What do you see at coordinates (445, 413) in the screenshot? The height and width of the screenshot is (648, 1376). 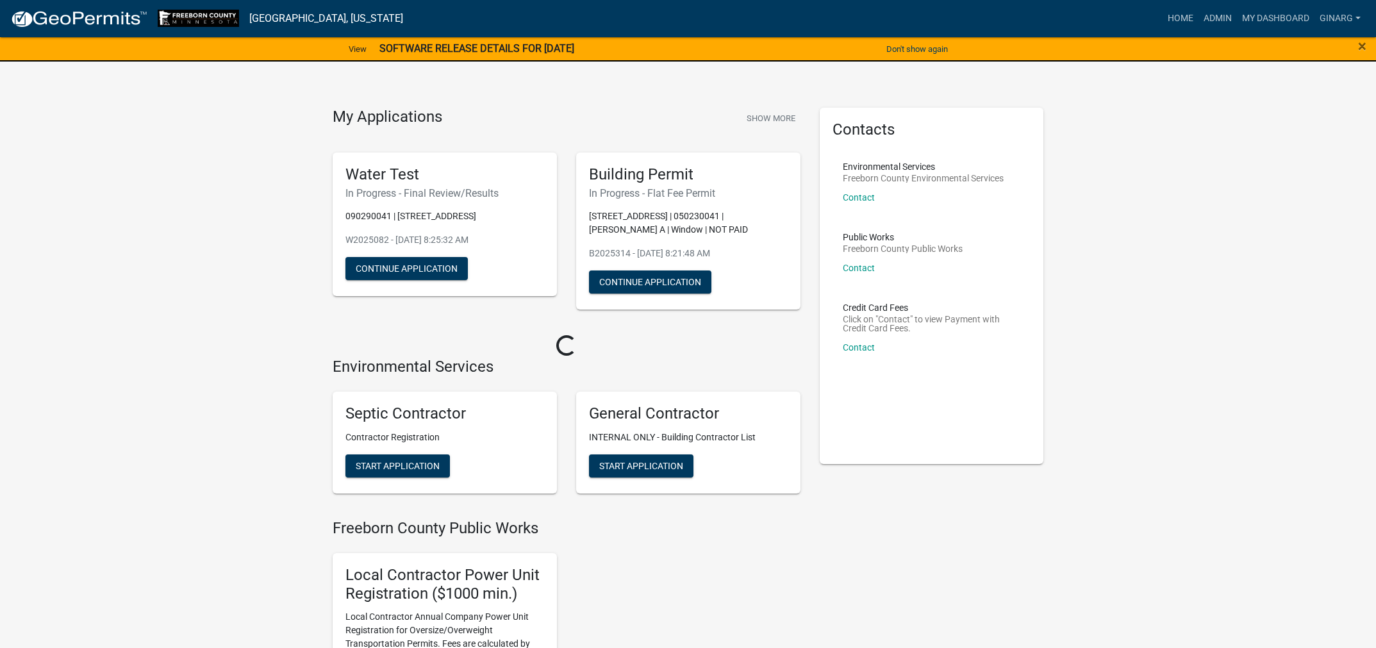 I see `h5: Septic Contractor` at bounding box center [445, 413].